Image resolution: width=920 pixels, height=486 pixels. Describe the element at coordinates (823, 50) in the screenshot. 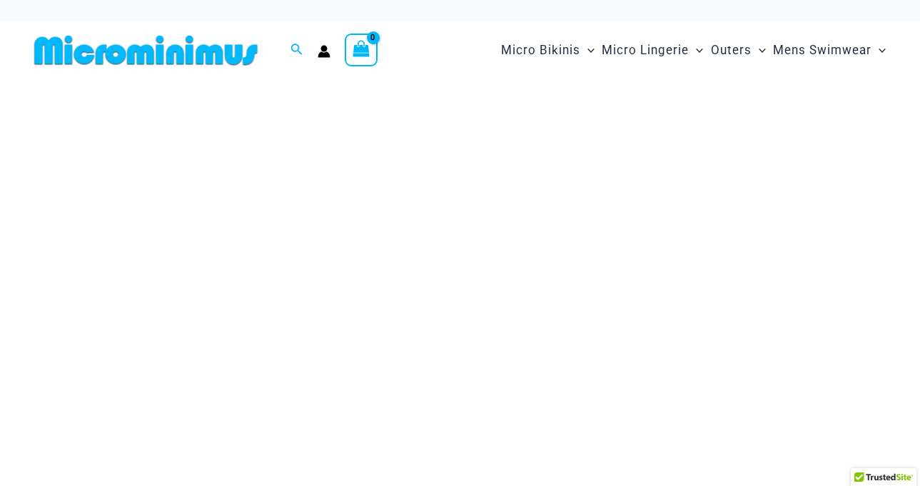

I see `span: Mens Swimwear` at that location.